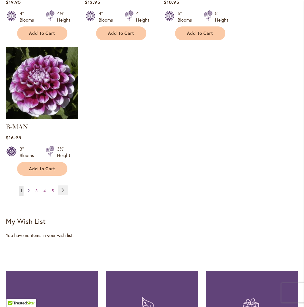 This screenshot has width=304, height=307. Describe the element at coordinates (21, 190) in the screenshot. I see `span: 1` at that location.